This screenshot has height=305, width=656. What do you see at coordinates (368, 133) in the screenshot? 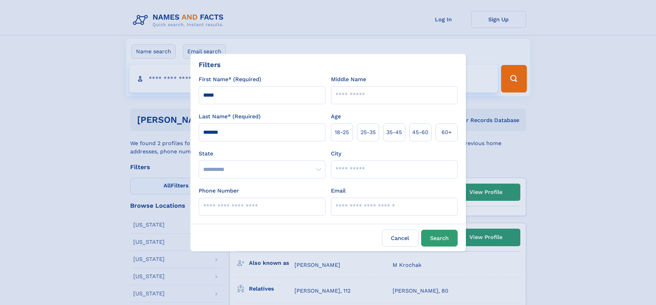
I see `span: 25‑35` at bounding box center [368, 133].